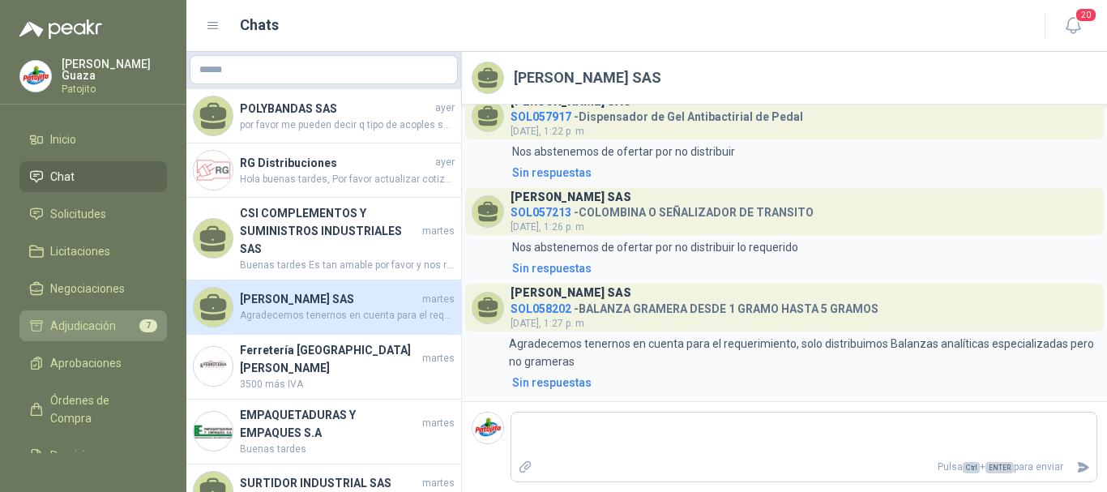  I want to click on p: Nos abstenemos de ofertar por no distribuir lo requerido, so click(655, 247).